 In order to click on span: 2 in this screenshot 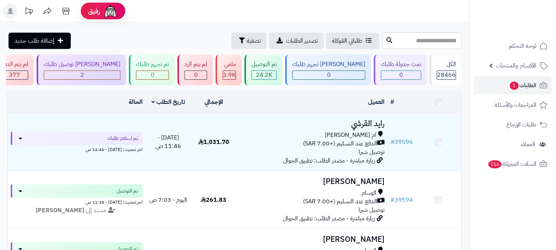, I will do `click(82, 75)`.